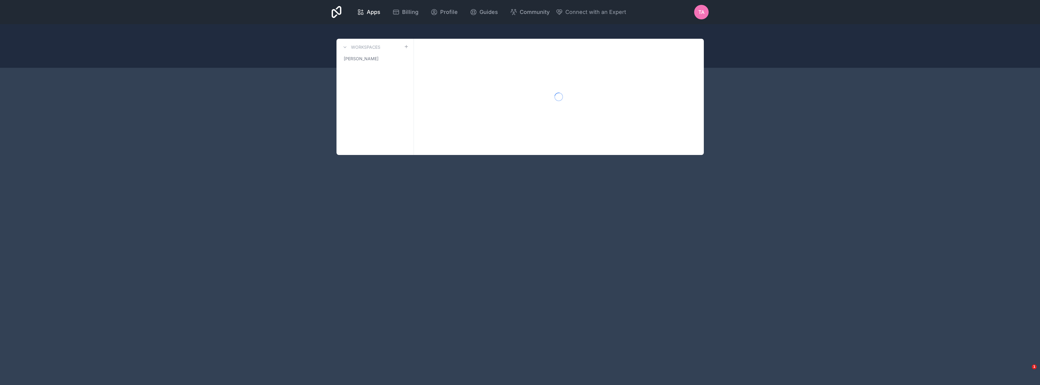  Describe the element at coordinates (535, 12) in the screenshot. I see `span: Community` at that location.